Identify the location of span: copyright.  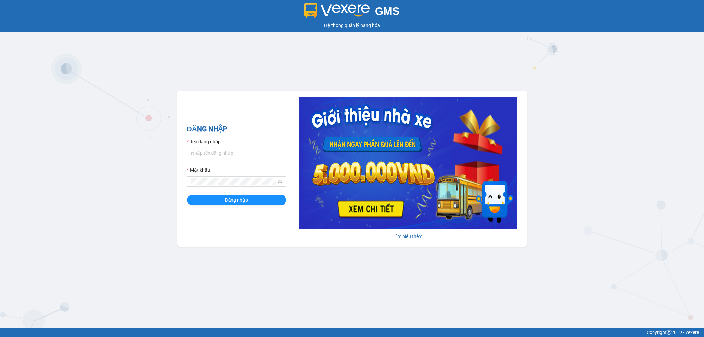
(669, 332).